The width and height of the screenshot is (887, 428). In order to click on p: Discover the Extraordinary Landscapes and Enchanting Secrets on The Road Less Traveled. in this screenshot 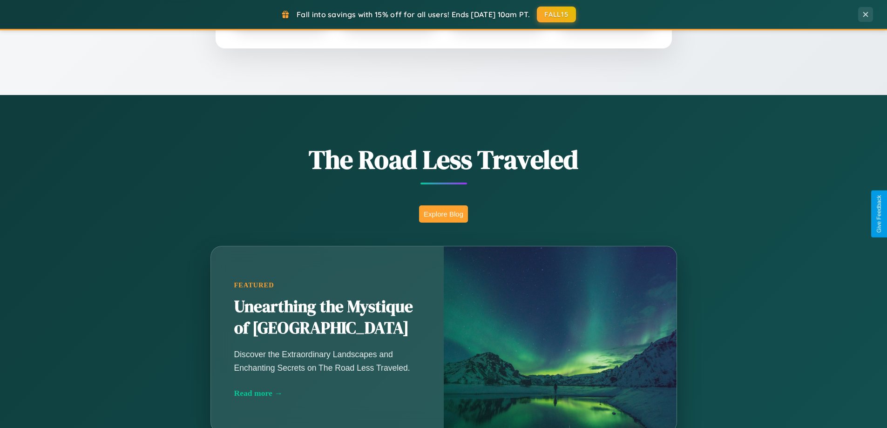, I will do `click(327, 361)`.